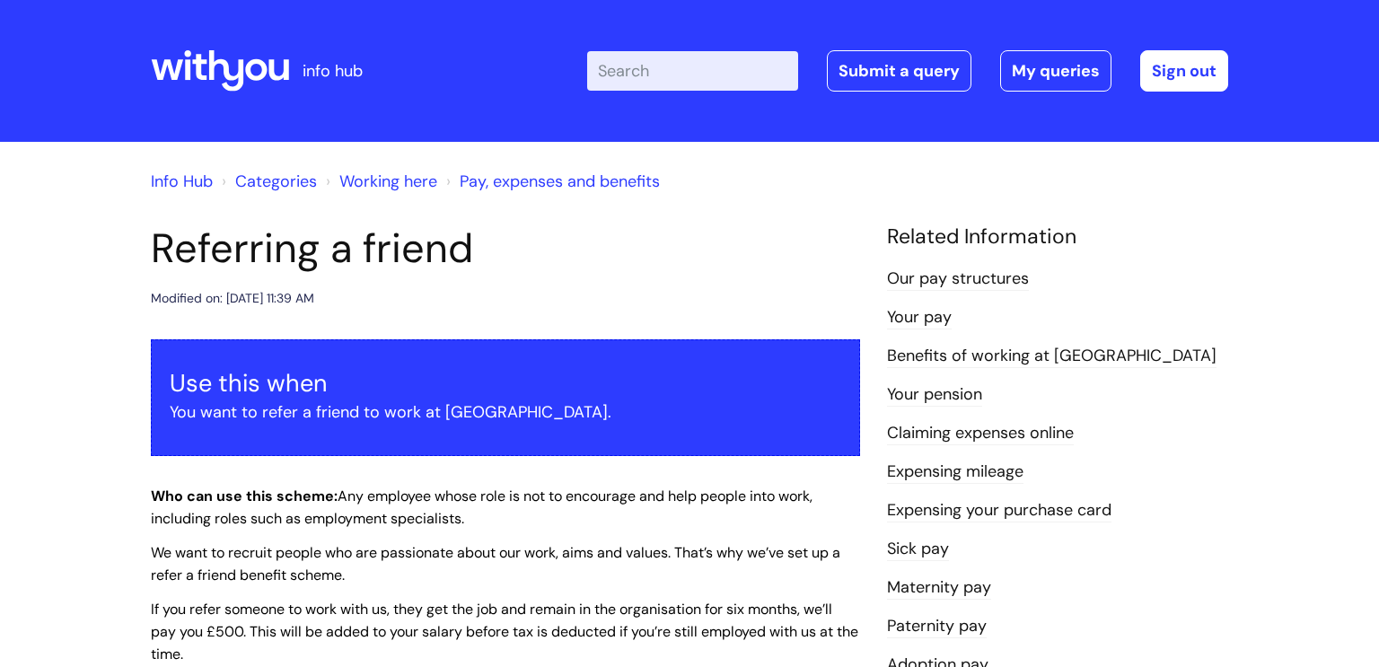 Image resolution: width=1379 pixels, height=667 pixels. I want to click on p: info hub, so click(332, 71).